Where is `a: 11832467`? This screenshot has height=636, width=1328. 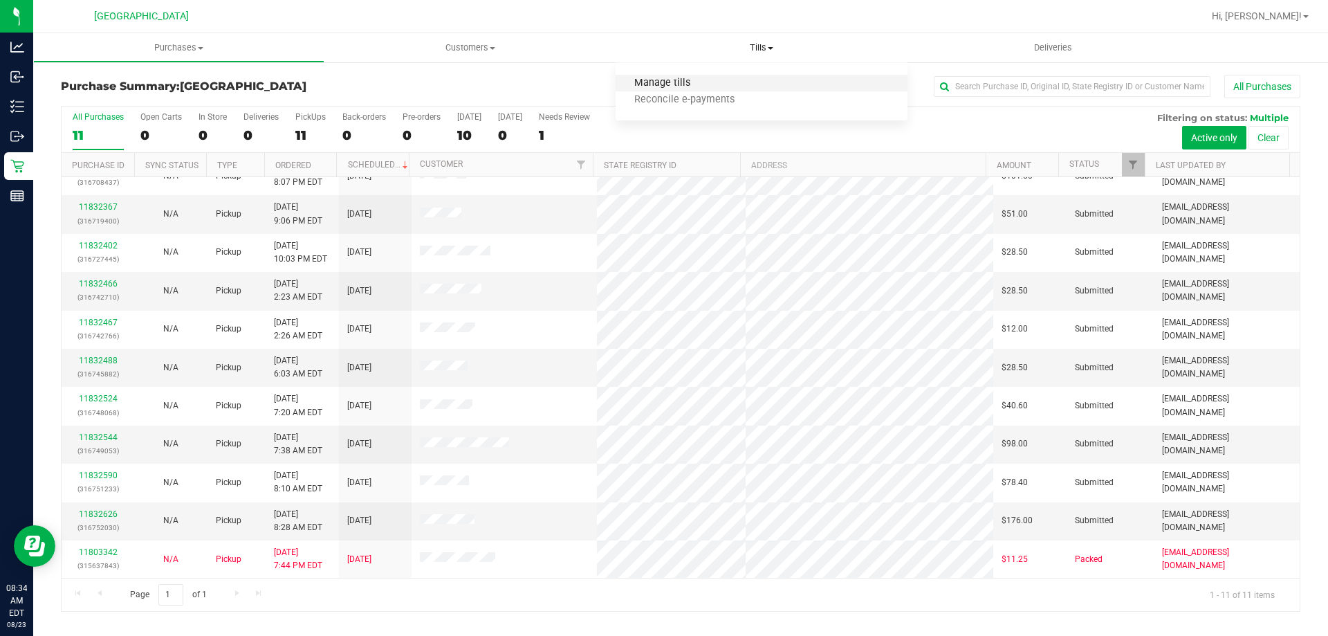
a: 11832467 is located at coordinates (98, 322).